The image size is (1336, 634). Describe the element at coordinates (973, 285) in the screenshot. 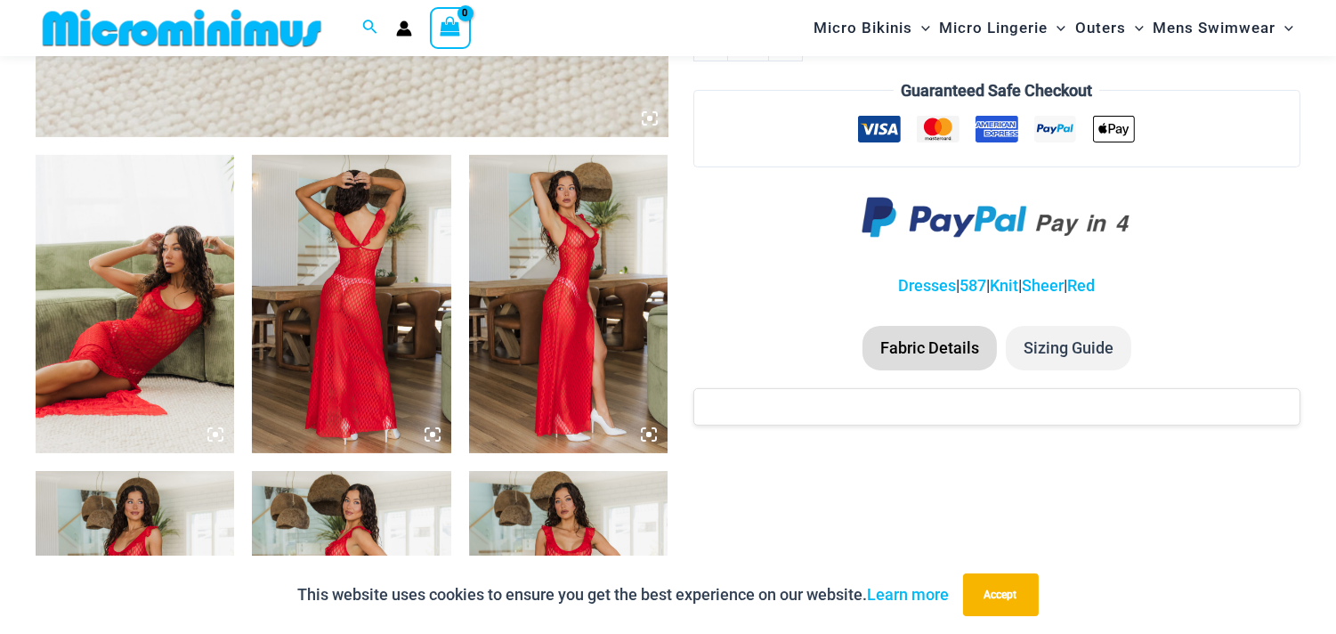

I see `a: 587` at that location.